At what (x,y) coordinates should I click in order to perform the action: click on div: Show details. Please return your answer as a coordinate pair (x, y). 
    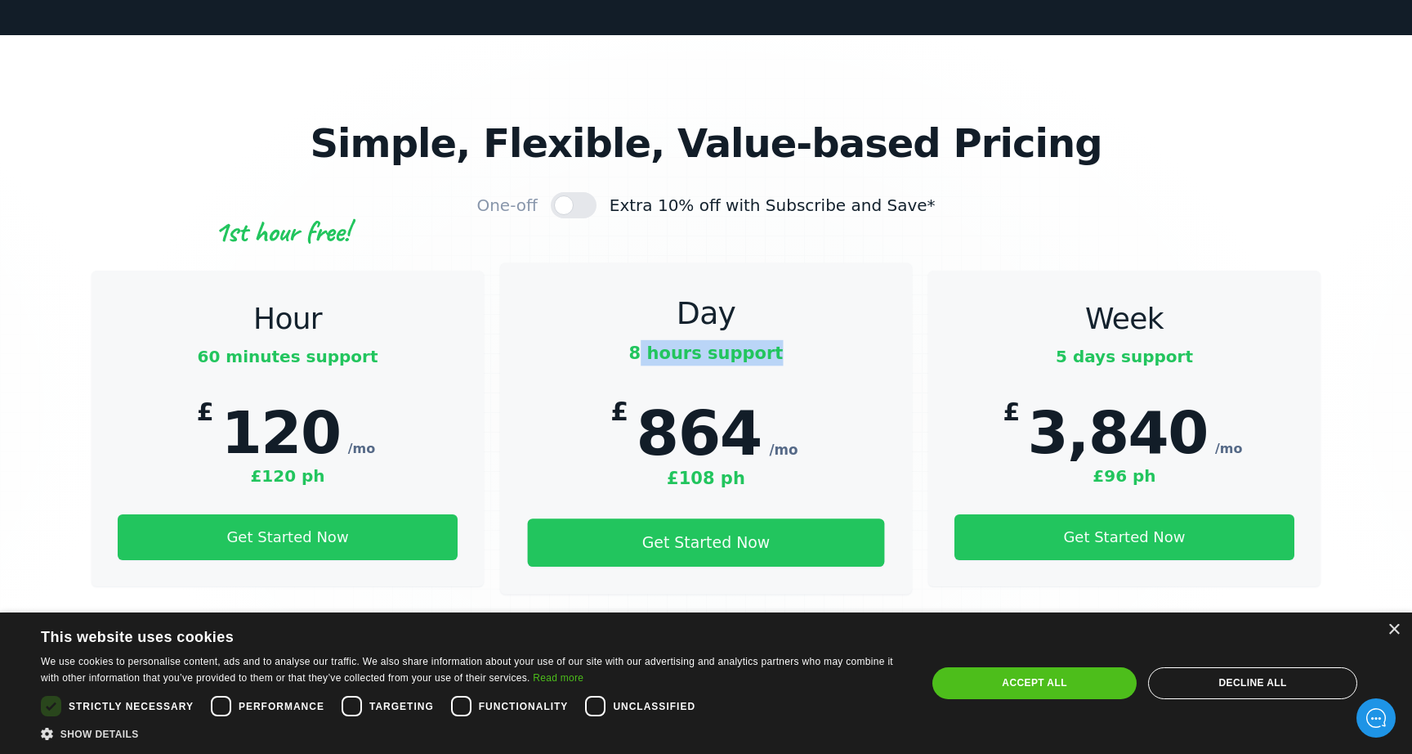
    Looking at the image, I should click on (471, 733).